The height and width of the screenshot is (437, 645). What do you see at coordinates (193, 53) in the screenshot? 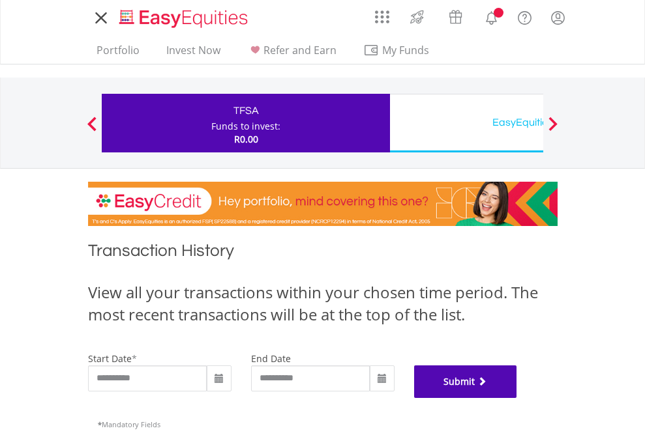
I see `a: Invest Now` at bounding box center [193, 53].